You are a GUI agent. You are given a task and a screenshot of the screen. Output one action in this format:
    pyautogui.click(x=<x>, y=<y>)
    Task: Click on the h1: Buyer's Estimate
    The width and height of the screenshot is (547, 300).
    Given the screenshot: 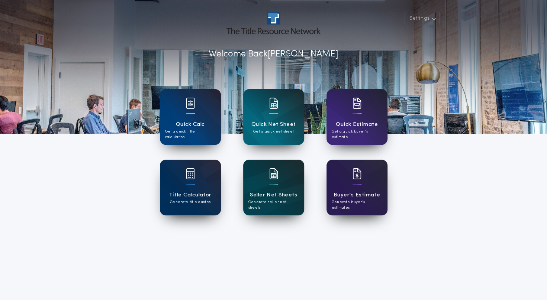 What is the action you would take?
    pyautogui.click(x=357, y=195)
    